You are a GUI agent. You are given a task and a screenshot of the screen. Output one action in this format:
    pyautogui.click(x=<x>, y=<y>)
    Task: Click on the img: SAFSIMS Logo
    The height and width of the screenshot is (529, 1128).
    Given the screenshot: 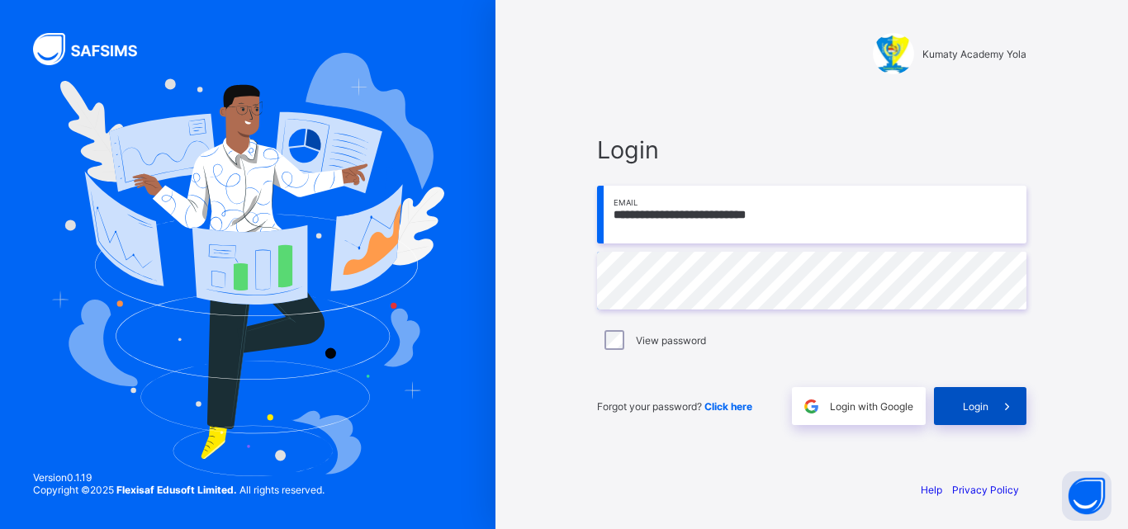 What is the action you would take?
    pyautogui.click(x=95, y=49)
    